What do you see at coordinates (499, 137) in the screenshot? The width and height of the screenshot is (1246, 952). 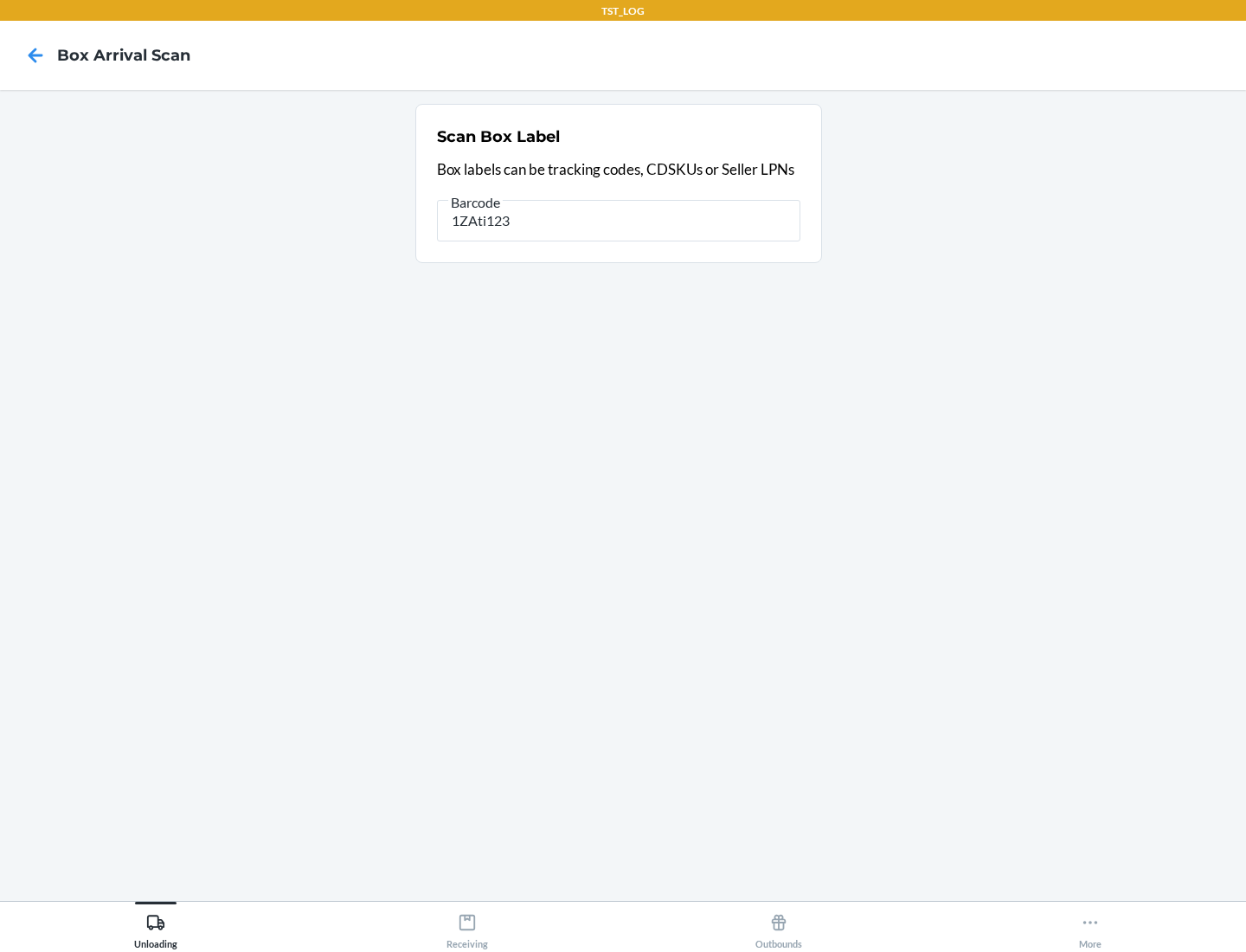 I see `h2: Scan Box Label` at bounding box center [499, 137].